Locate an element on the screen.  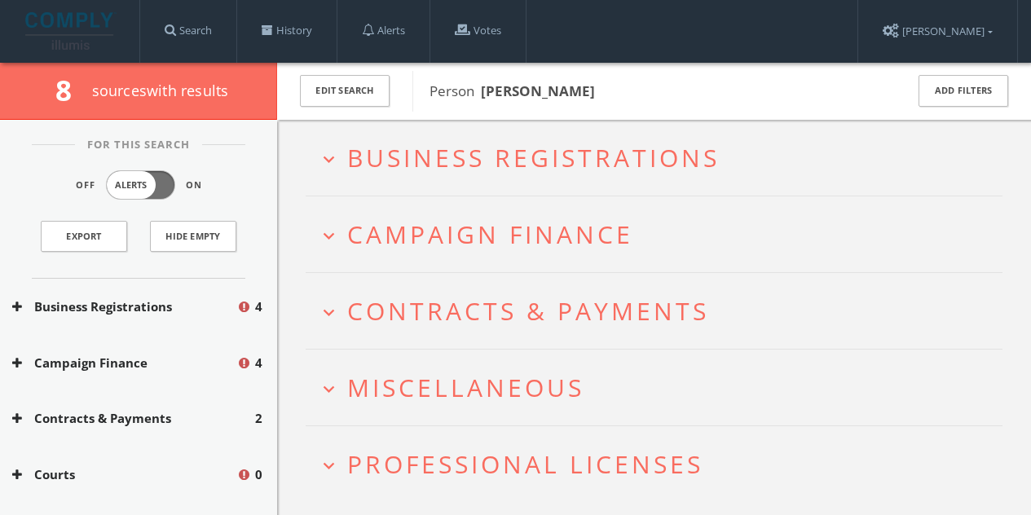
span: On is located at coordinates (194, 185).